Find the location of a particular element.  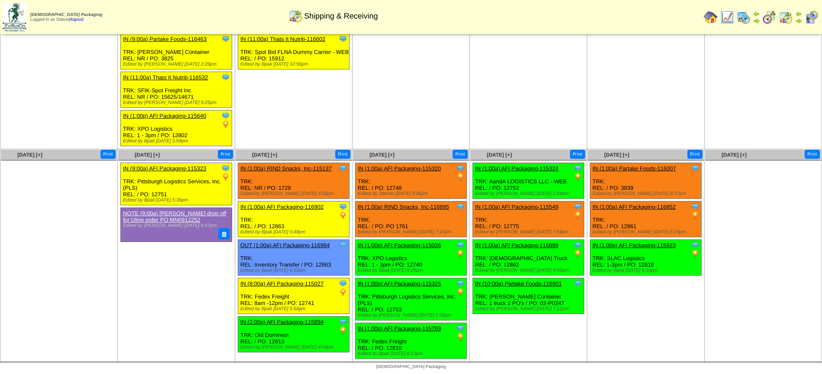

div: TRK: Pittsburgh Logistics Services, Inc. (PLS) REL: / PO: 12751 is located at coordinates (177, 184).